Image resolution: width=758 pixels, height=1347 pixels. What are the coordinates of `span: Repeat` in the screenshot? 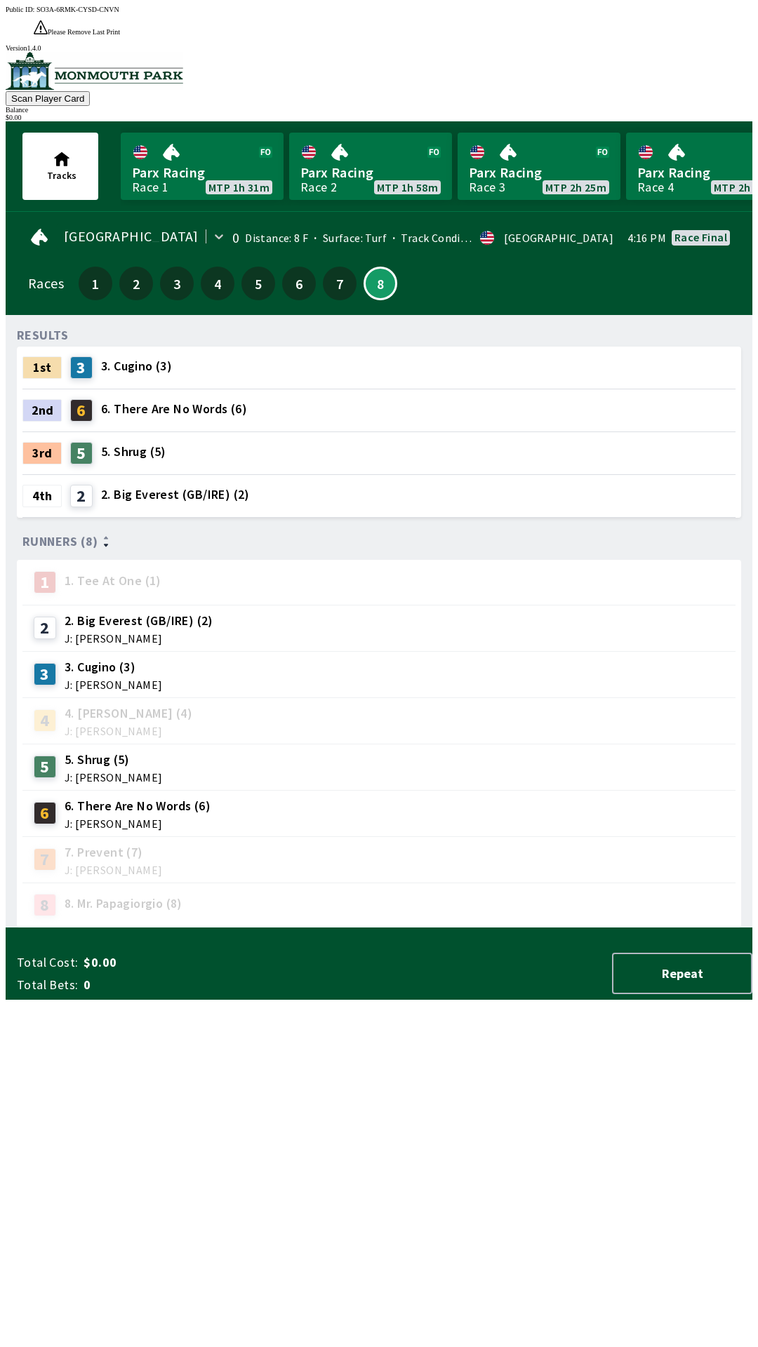 It's located at (682, 973).